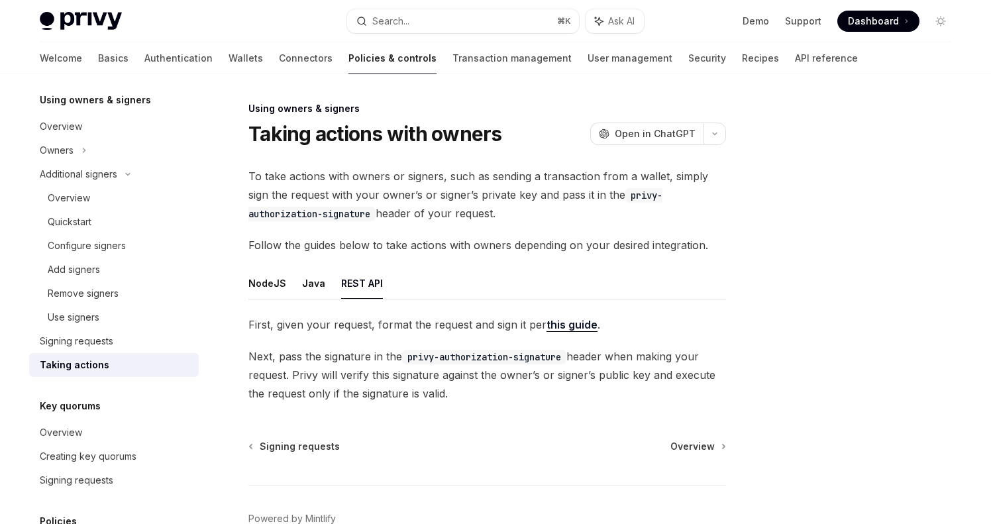 The width and height of the screenshot is (991, 524). What do you see at coordinates (487, 375) in the screenshot?
I see `span: Next, pass the signature in the header when making your request. Privy will verify this signature...` at bounding box center [487, 375].